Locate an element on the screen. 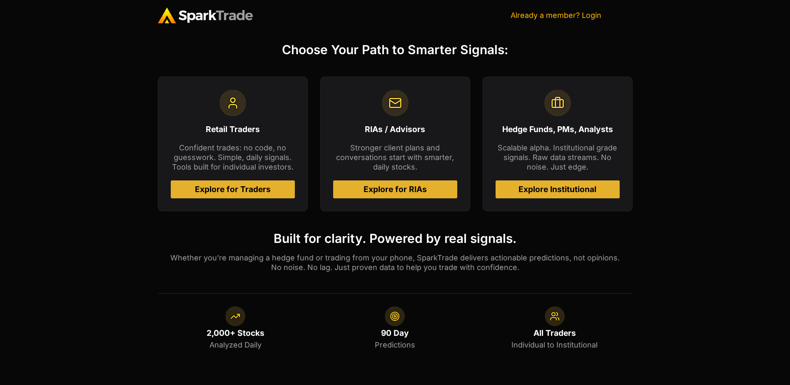 The width and height of the screenshot is (790, 385). span: 90 Day is located at coordinates (395, 333).